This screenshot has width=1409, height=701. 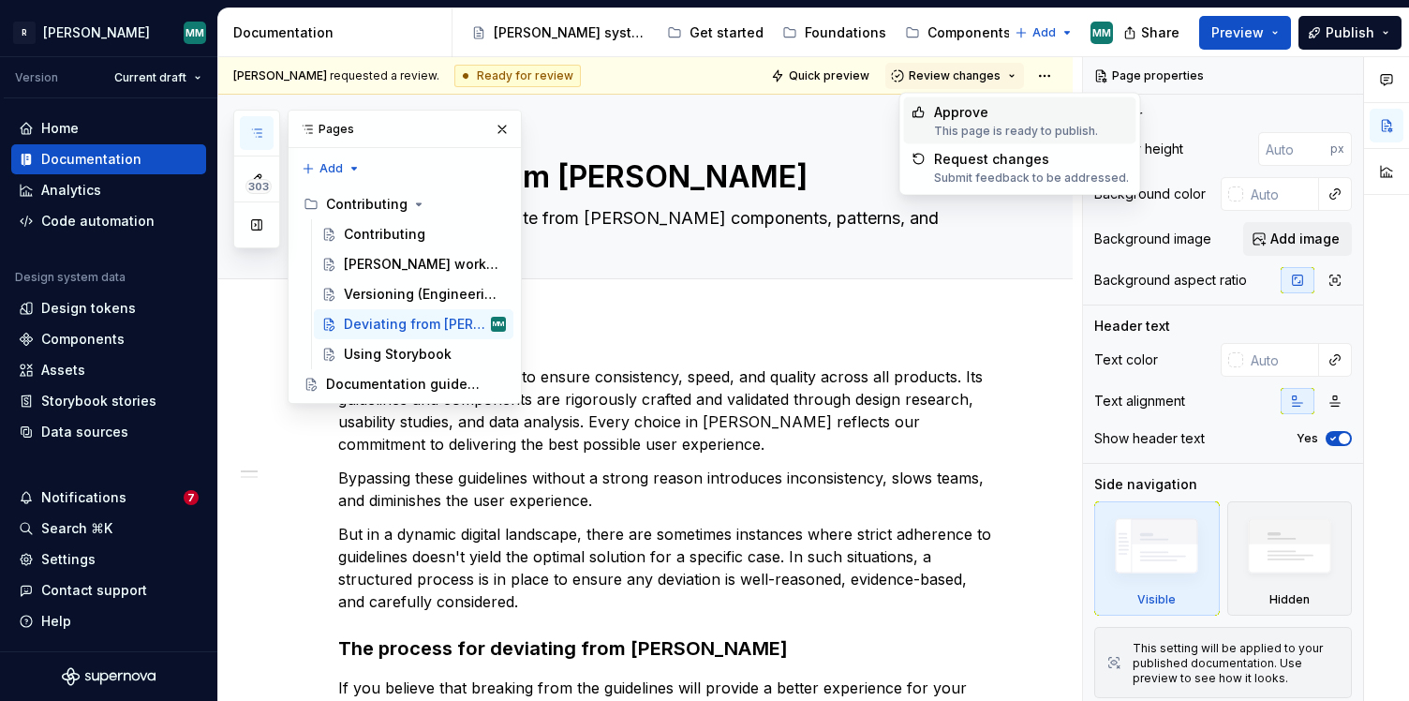 I want to click on div: Versioning (Engineering), so click(x=421, y=294).